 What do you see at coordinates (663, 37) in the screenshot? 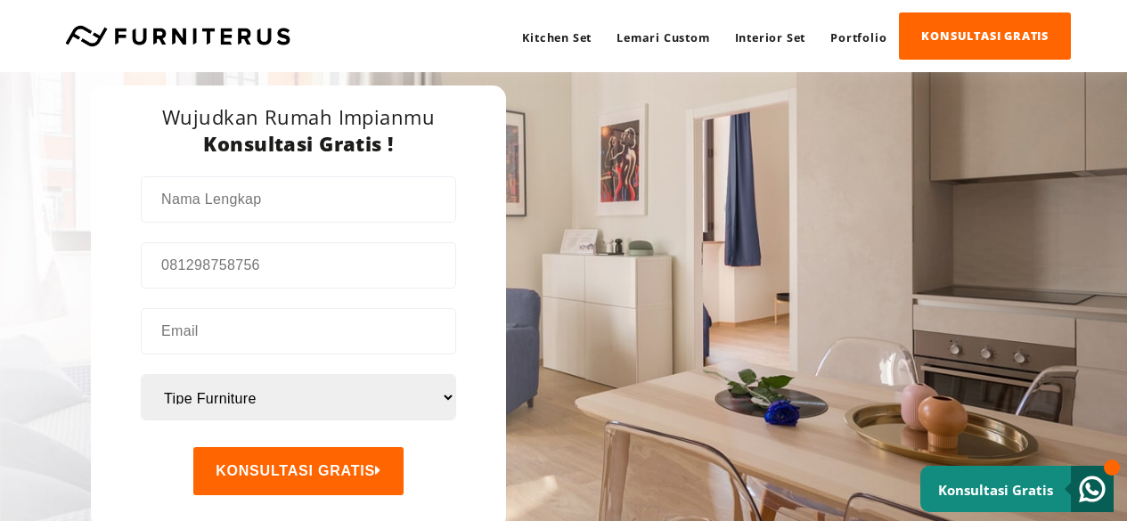
I see `a: Lemari Custom` at bounding box center [663, 37].